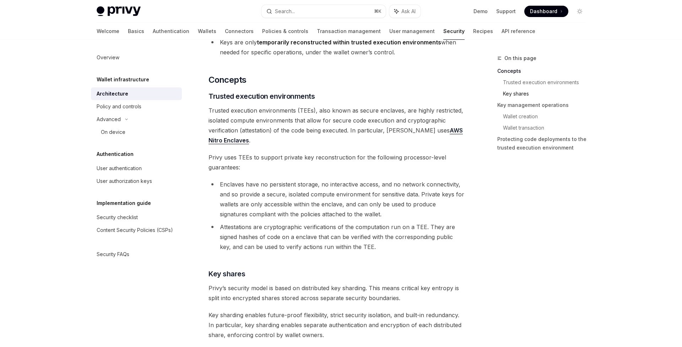  What do you see at coordinates (483, 31) in the screenshot?
I see `a: Recipes` at bounding box center [483, 31].